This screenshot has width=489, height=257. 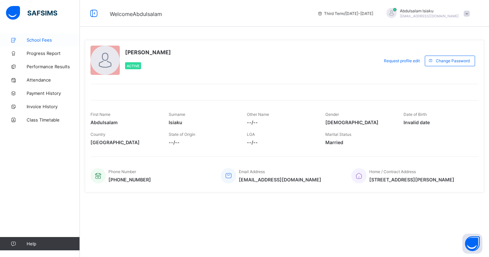 I want to click on button: Open asap, so click(x=472, y=244).